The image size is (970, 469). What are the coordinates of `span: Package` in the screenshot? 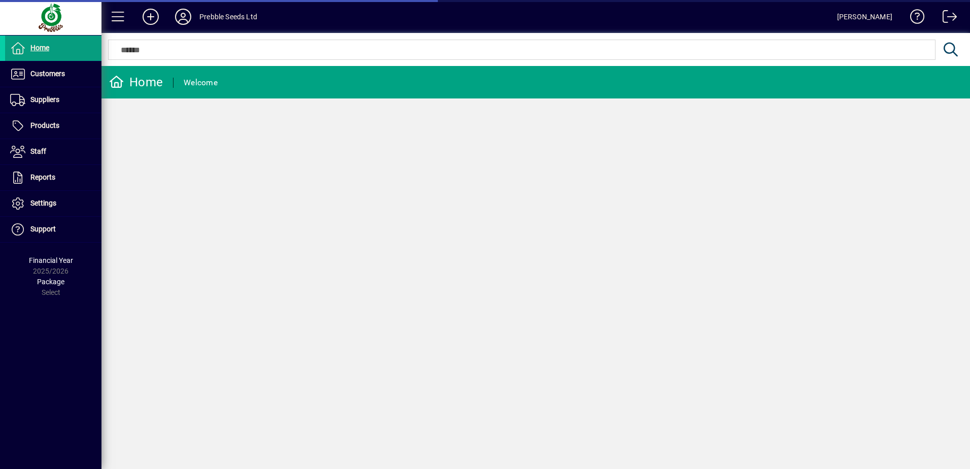 It's located at (51, 281).